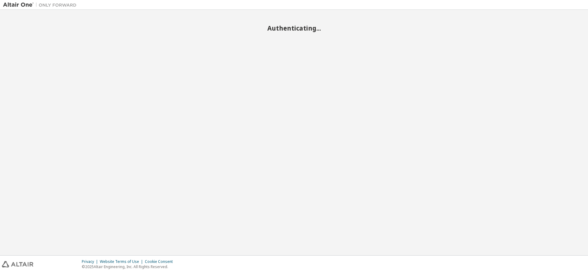 This screenshot has height=273, width=588. Describe the element at coordinates (41, 5) in the screenshot. I see `img: Altair One` at that location.